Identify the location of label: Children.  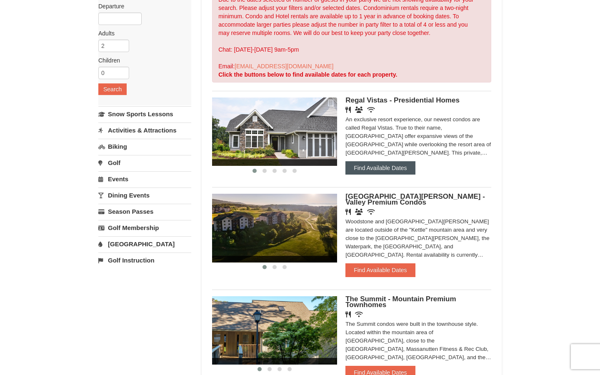
(142, 60).